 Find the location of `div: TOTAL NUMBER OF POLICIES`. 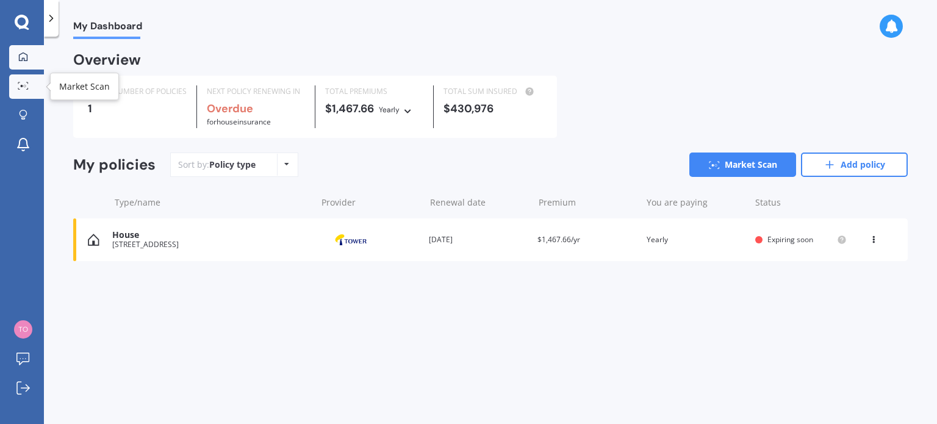

div: TOTAL NUMBER OF POLICIES is located at coordinates (137, 92).